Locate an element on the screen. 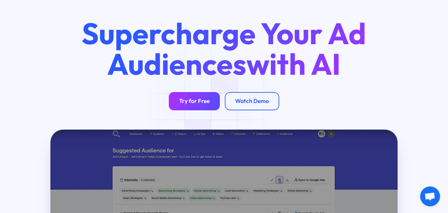 The width and height of the screenshot is (448, 213). a: Open chat is located at coordinates (430, 196).